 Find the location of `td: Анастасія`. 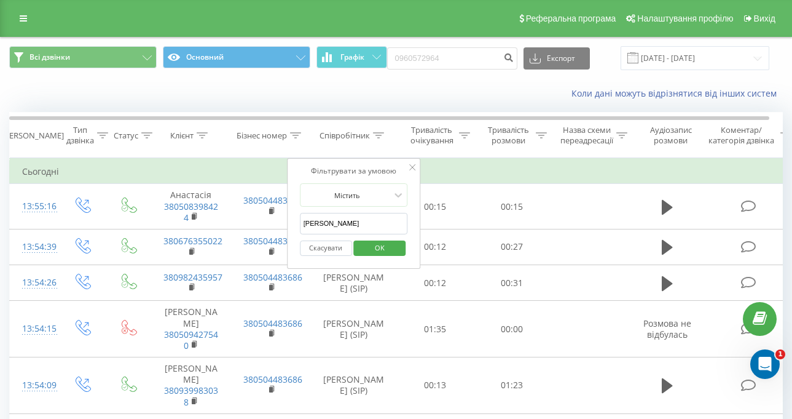

td: Анастасія is located at coordinates (191, 207).